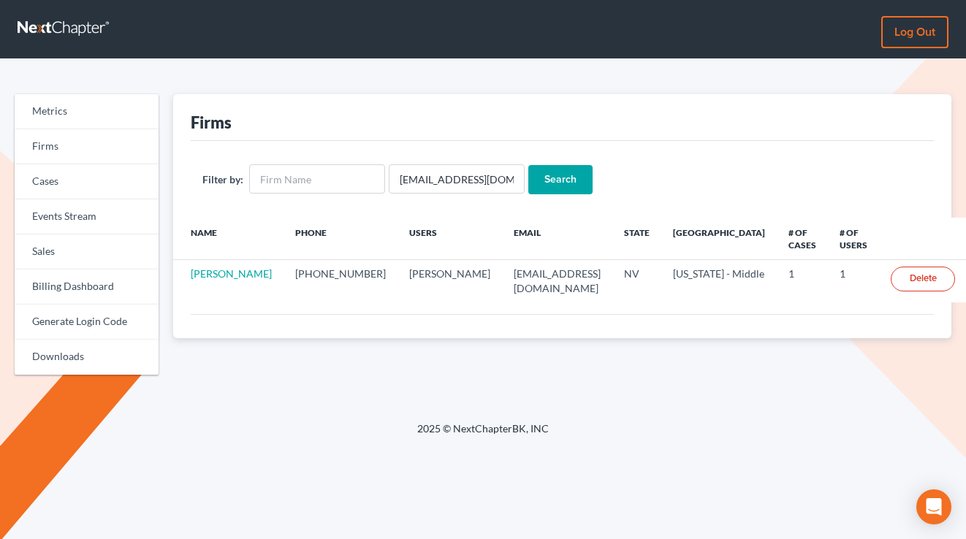  I want to click on input: Search, so click(561, 180).